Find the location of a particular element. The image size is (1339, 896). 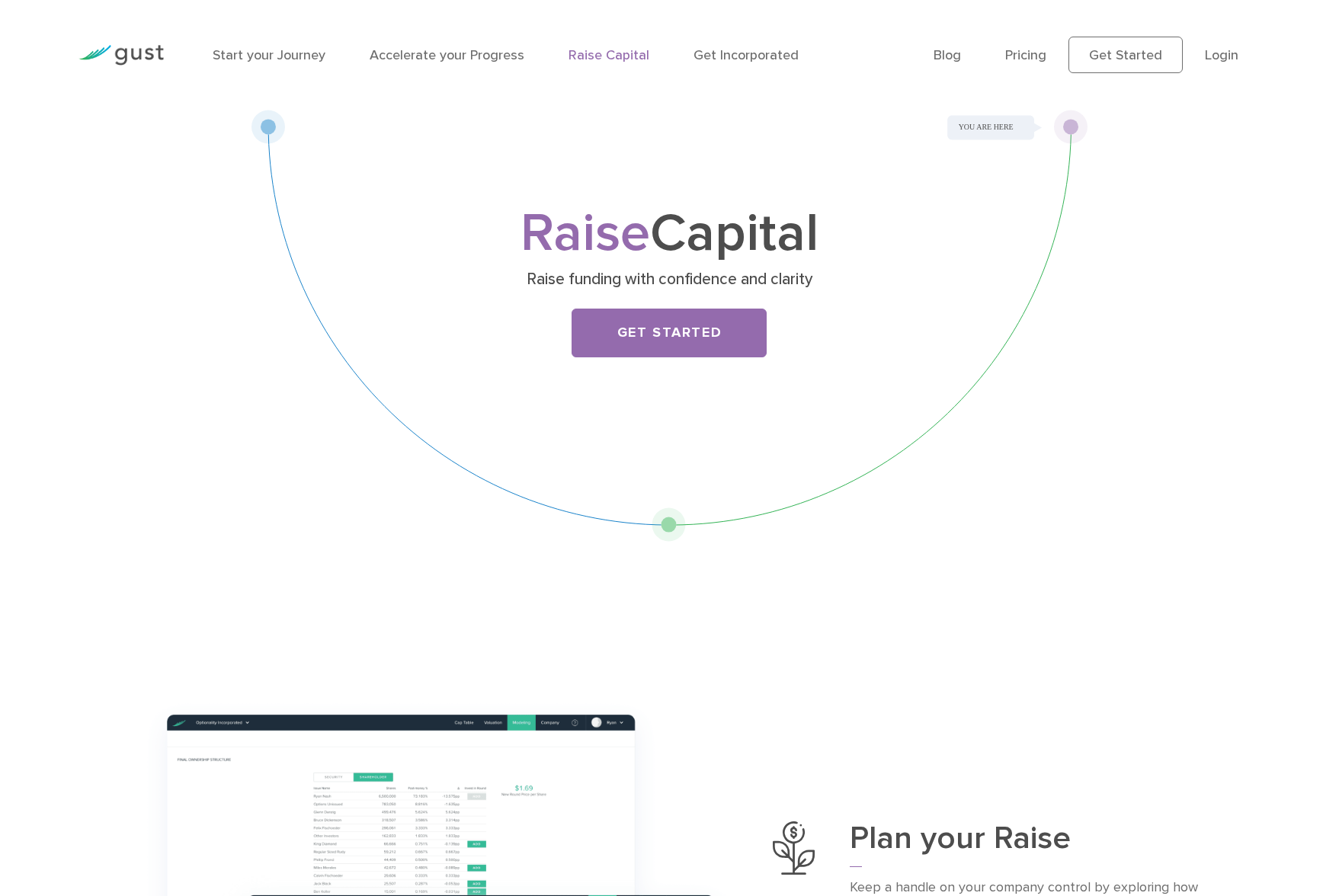

img: Gust Logo is located at coordinates (121, 55).